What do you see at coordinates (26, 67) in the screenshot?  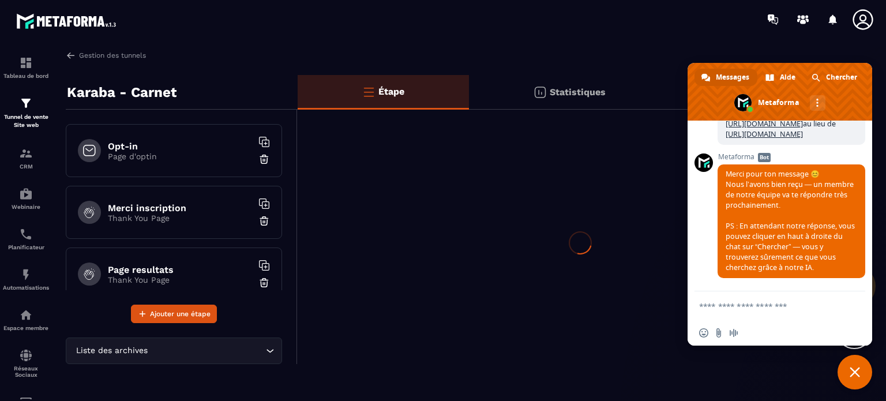 I see `a: formationformationTableau de bord` at bounding box center [26, 67].